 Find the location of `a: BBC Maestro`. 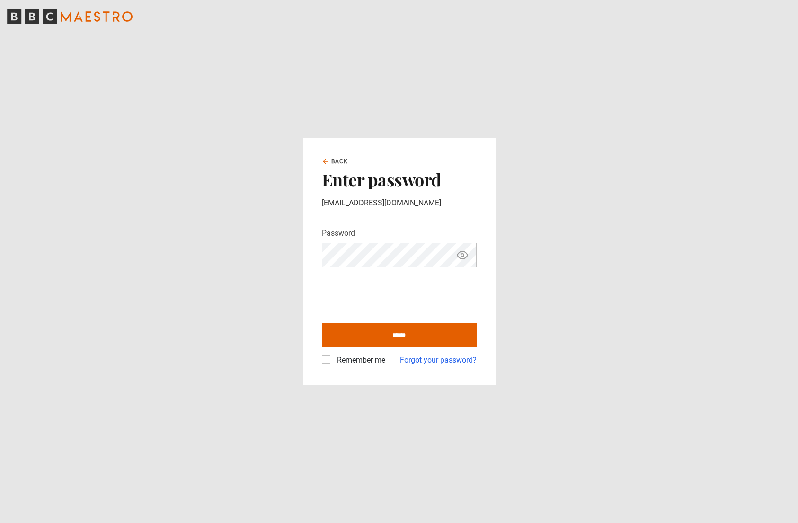

a: BBC Maestro is located at coordinates (70, 17).